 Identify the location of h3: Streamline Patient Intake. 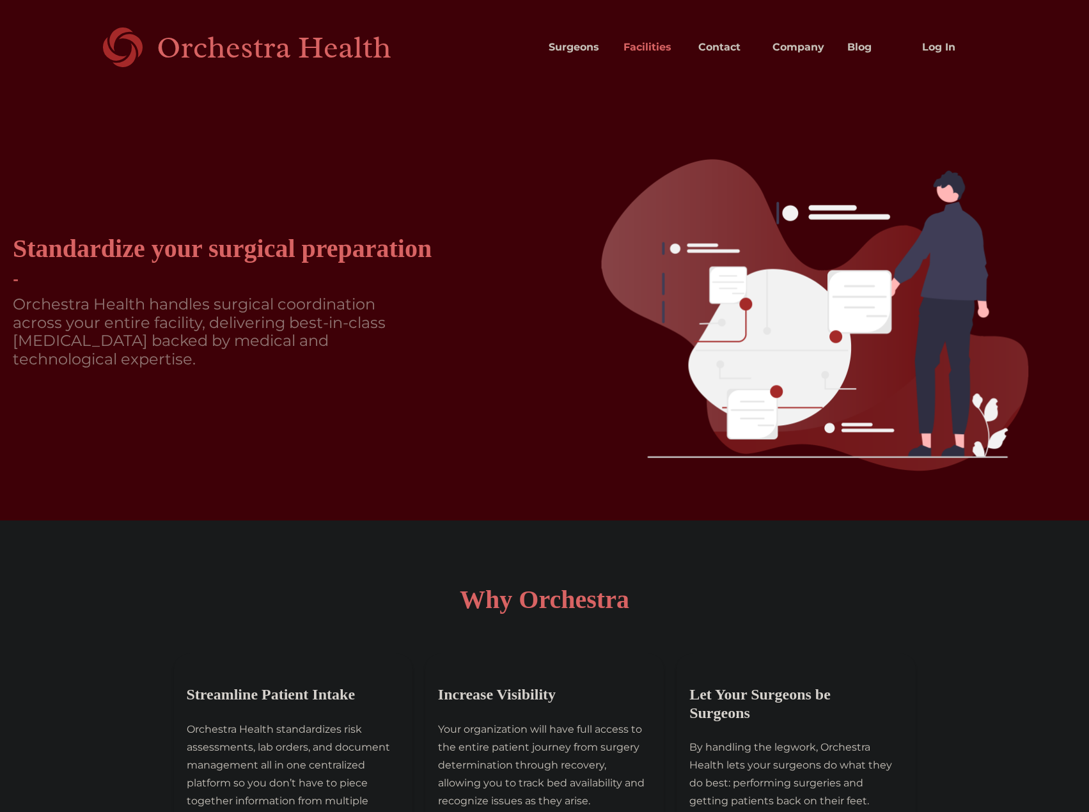
(299, 694).